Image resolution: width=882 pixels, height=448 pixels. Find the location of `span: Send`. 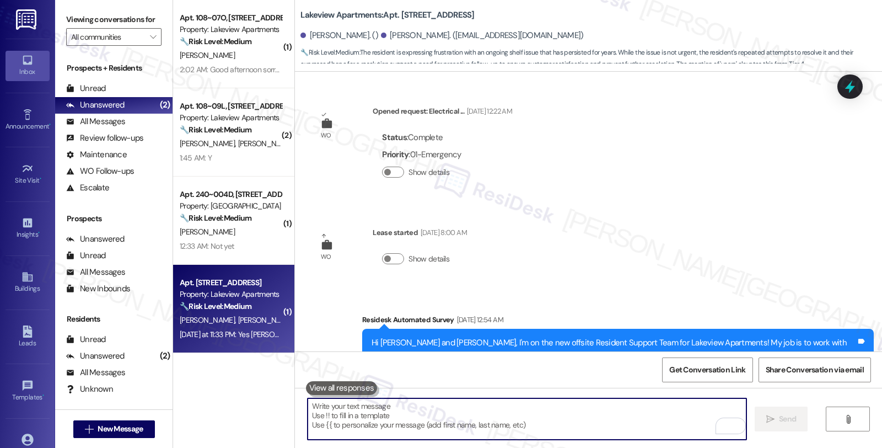

span: Send is located at coordinates (787, 418).